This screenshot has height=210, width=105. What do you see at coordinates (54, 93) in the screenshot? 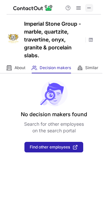
I see `img: No leads found` at bounding box center [54, 93].